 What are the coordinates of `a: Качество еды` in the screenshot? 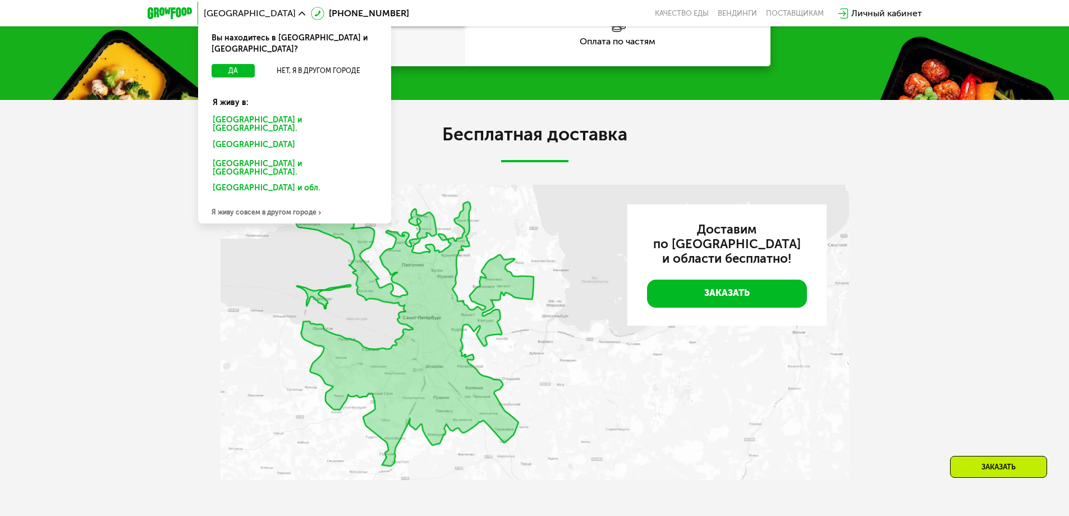 It's located at (682, 13).